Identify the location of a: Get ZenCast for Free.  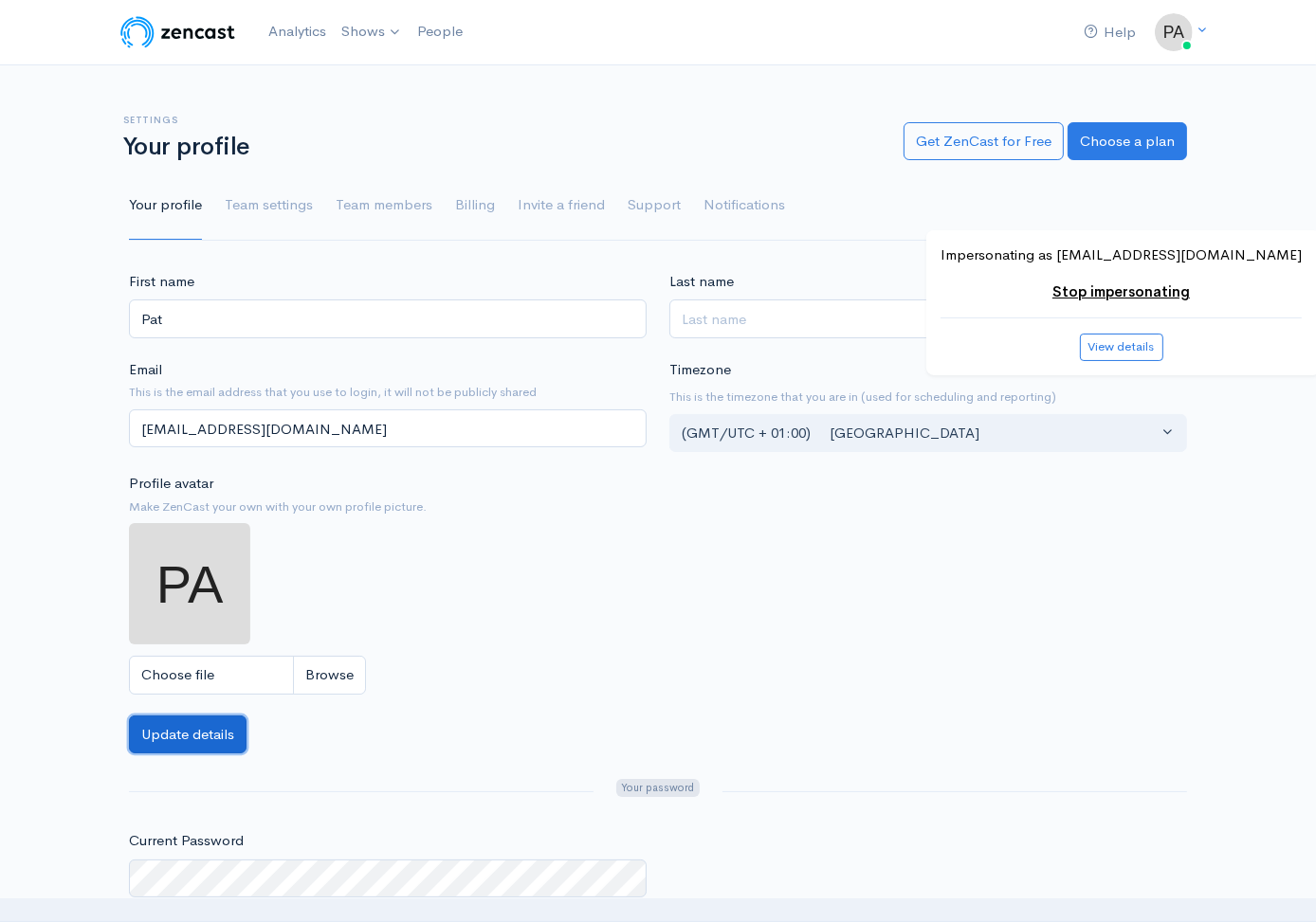
(983, 141).